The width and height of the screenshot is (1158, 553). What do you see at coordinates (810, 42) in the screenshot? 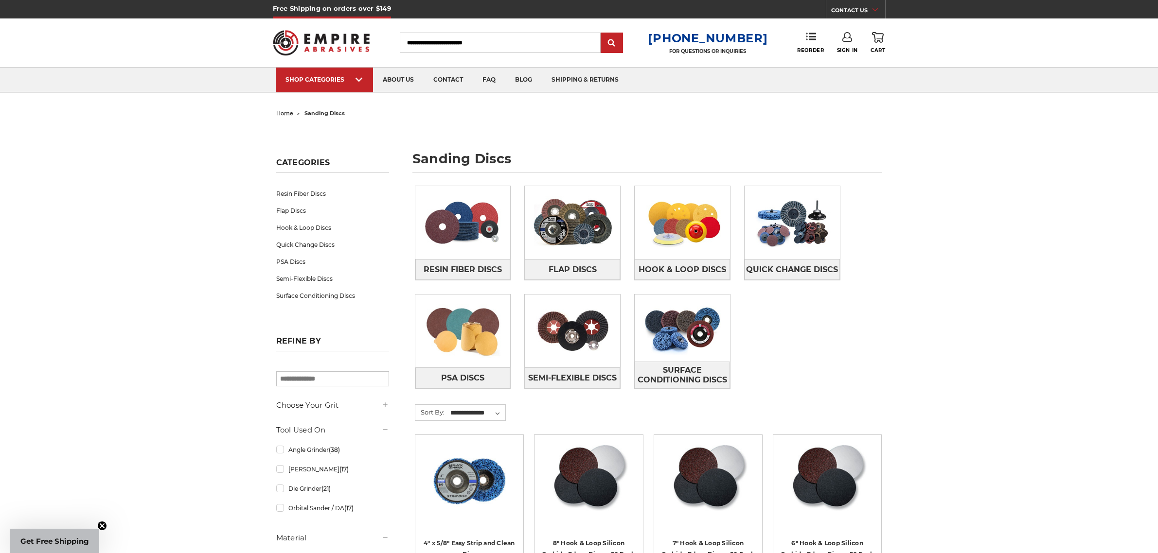
I see `a: Reorder` at bounding box center [810, 42].